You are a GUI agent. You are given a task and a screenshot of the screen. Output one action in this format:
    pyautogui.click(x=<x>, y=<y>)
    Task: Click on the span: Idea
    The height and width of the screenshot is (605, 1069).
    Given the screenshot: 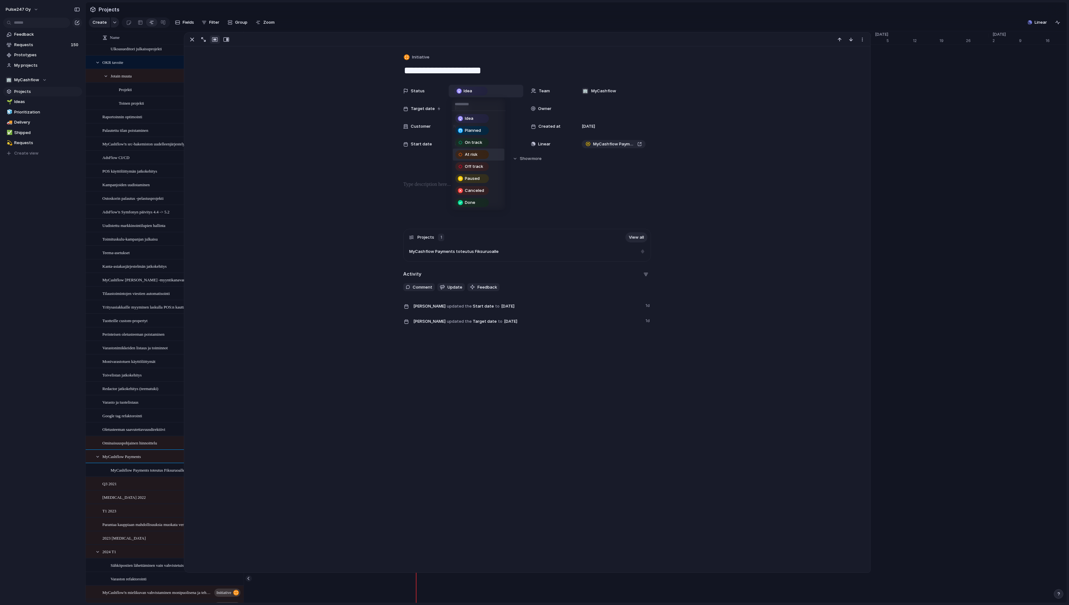 What is the action you would take?
    pyautogui.click(x=469, y=118)
    